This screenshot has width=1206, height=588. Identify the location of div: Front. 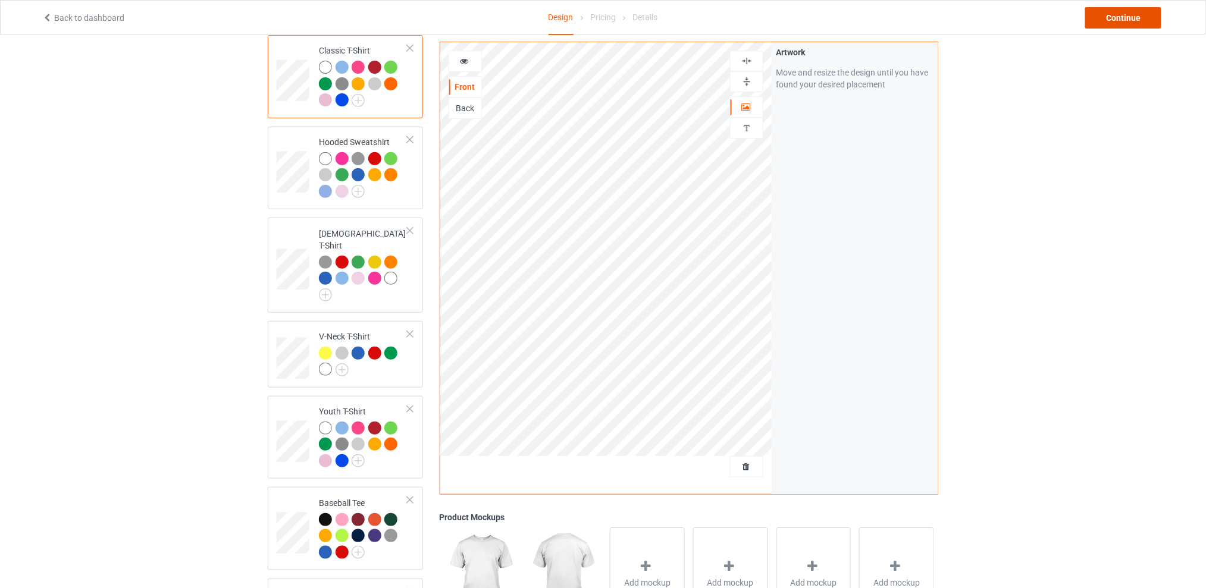
(465, 87).